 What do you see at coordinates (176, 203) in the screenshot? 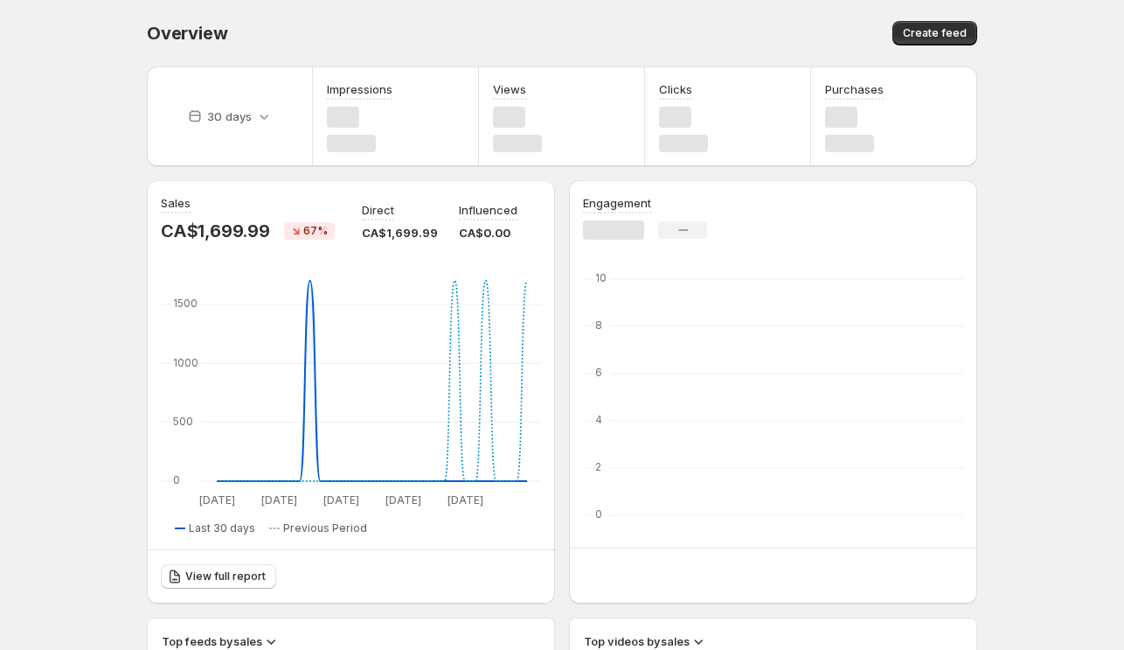
I see `h3: Sales` at bounding box center [176, 203].